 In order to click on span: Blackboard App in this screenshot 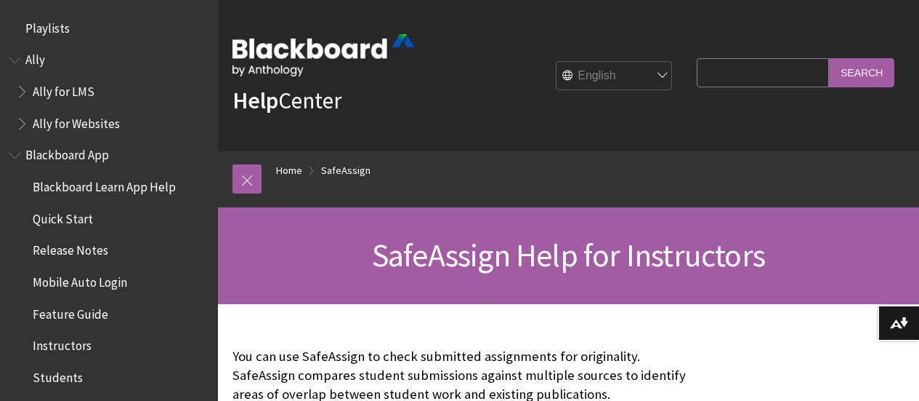, I will do `click(67, 153)`.